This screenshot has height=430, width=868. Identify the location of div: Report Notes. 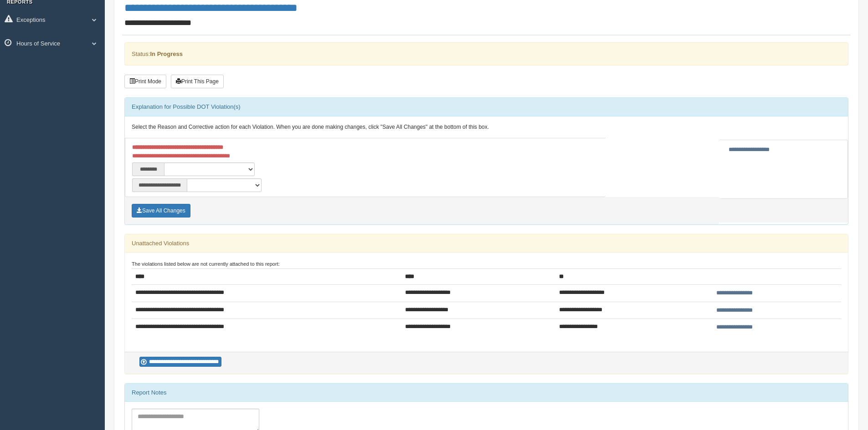
(486, 393).